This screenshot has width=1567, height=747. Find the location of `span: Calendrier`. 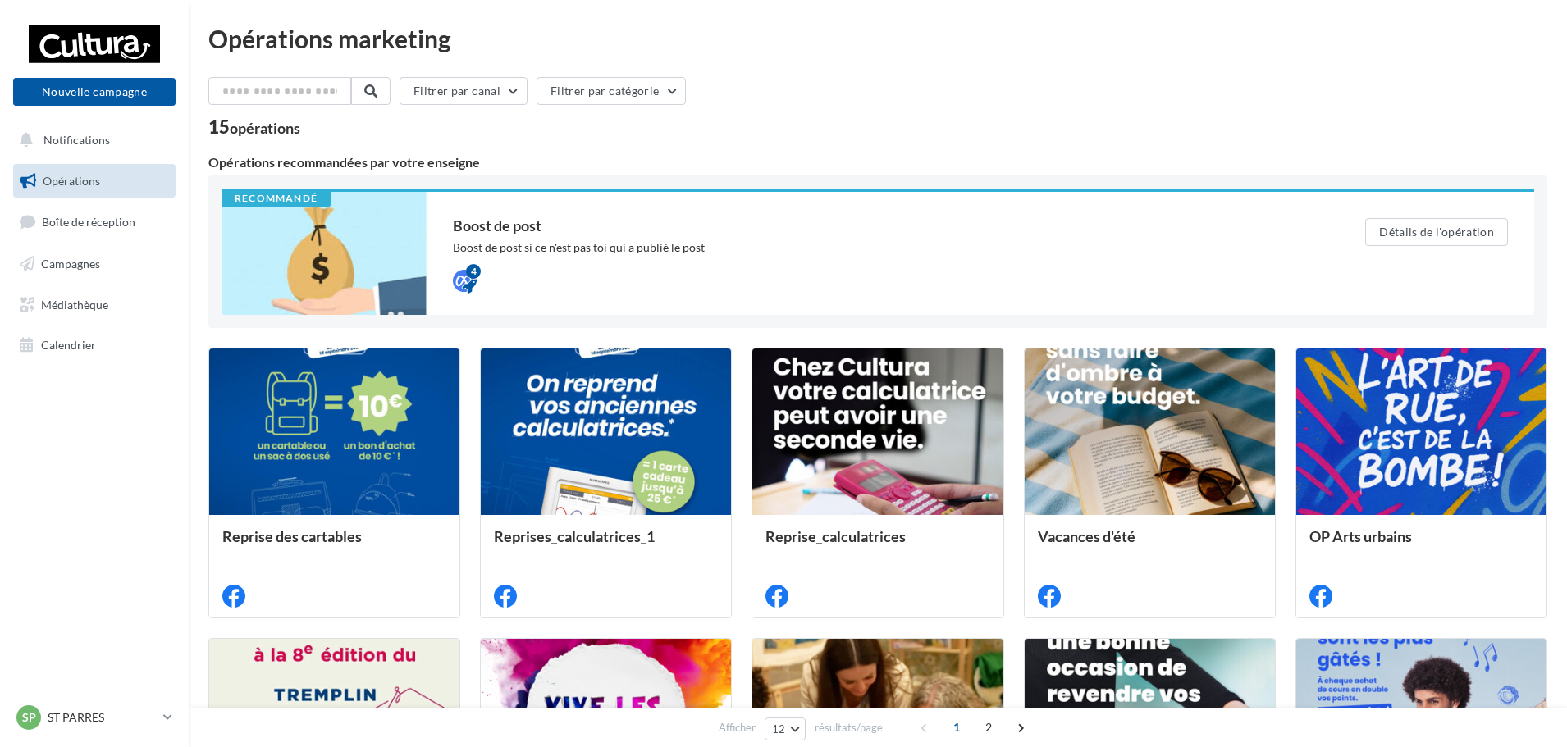

span: Calendrier is located at coordinates (68, 345).